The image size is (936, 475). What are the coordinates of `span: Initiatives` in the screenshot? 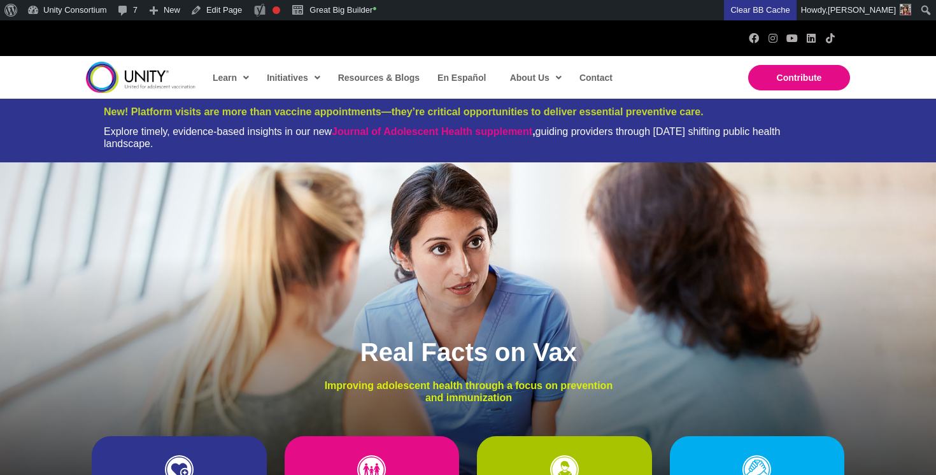 It's located at (294, 78).